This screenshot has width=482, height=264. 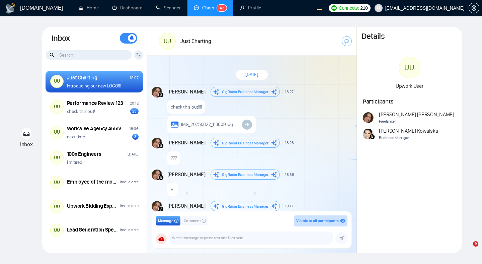 I want to click on a: messageChats42, so click(x=210, y=8).